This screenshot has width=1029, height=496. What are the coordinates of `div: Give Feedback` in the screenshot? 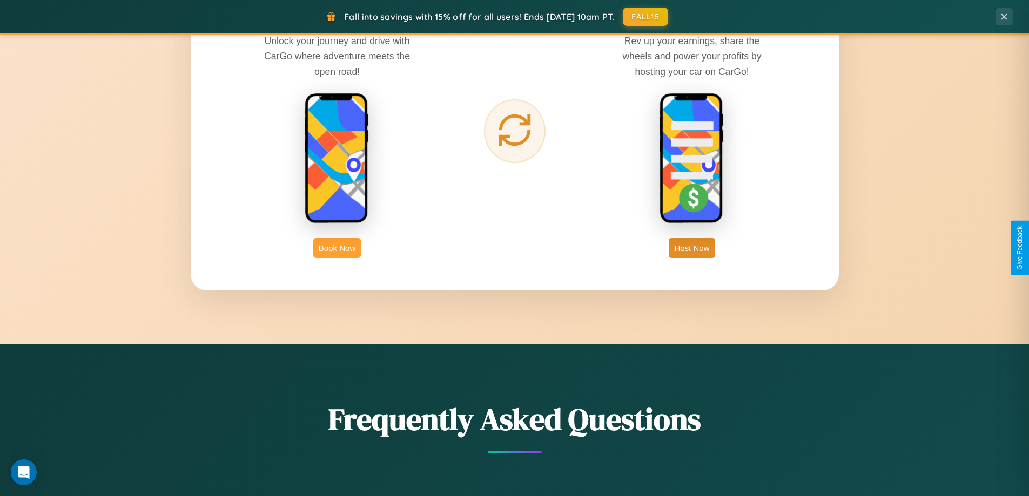 It's located at (1019, 248).